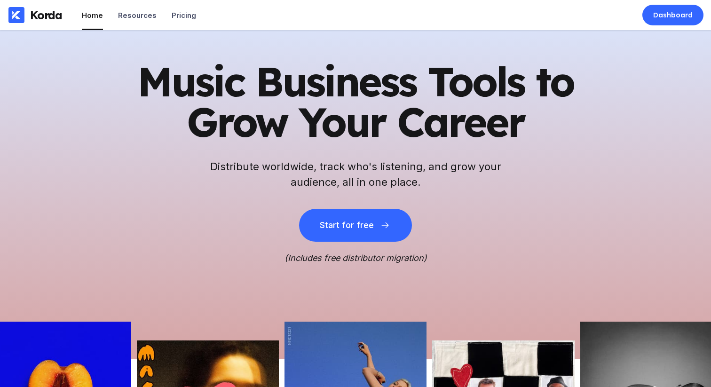  What do you see at coordinates (673, 15) in the screenshot?
I see `div: Dashboard` at bounding box center [673, 15].